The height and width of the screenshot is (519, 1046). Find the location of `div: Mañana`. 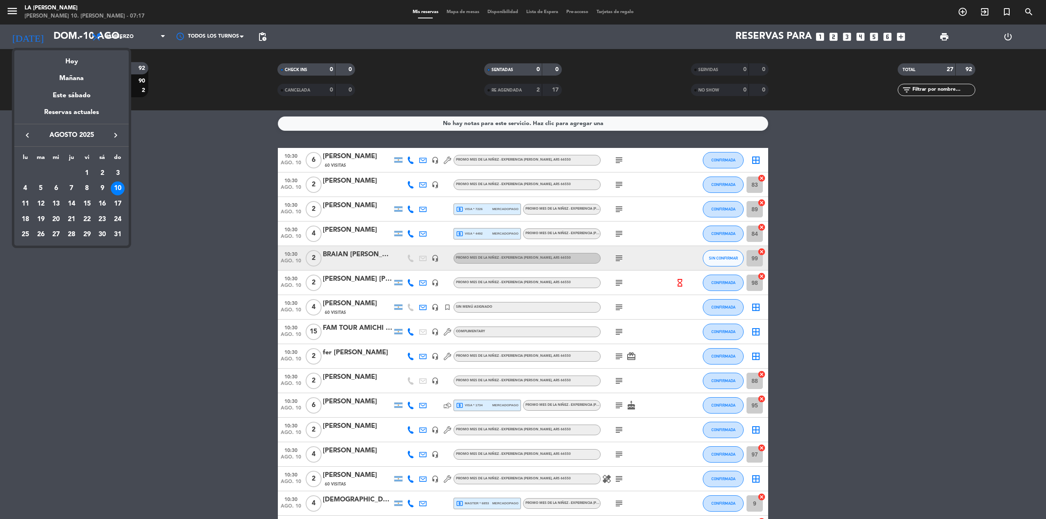

div: Mañana is located at coordinates (71, 75).